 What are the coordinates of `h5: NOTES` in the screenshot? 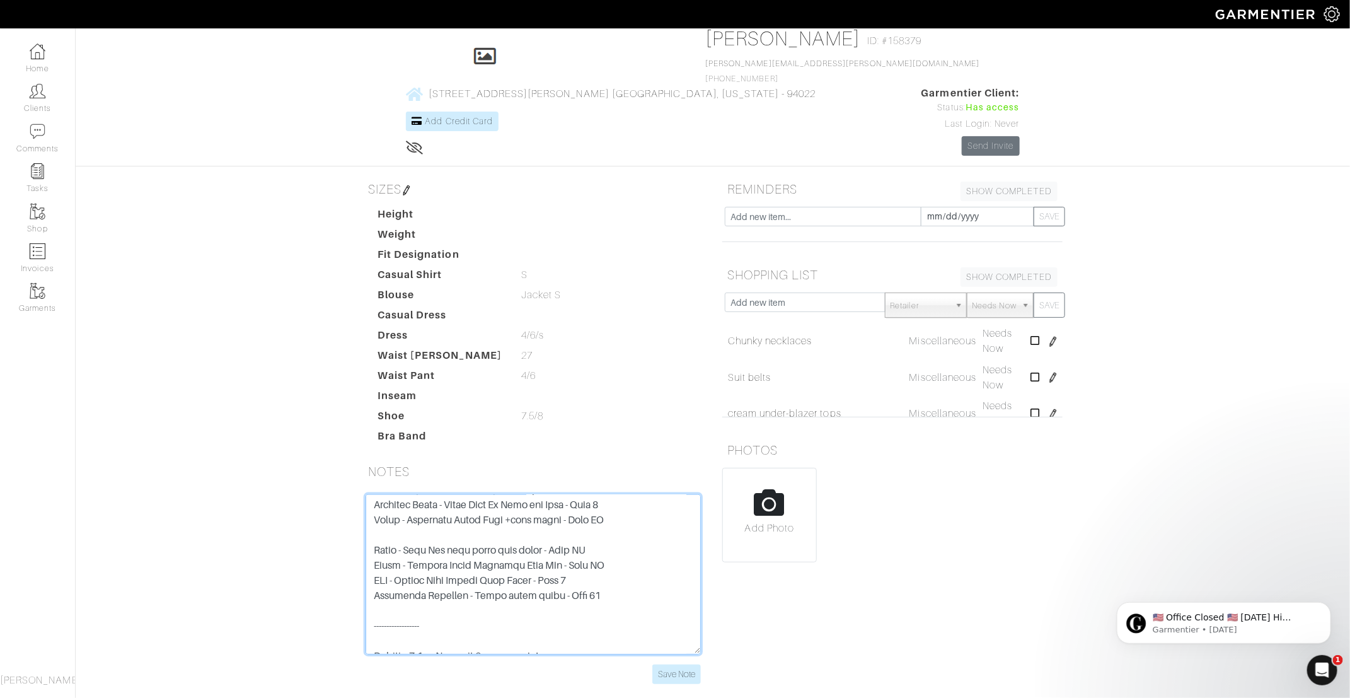 It's located at (533, 471).